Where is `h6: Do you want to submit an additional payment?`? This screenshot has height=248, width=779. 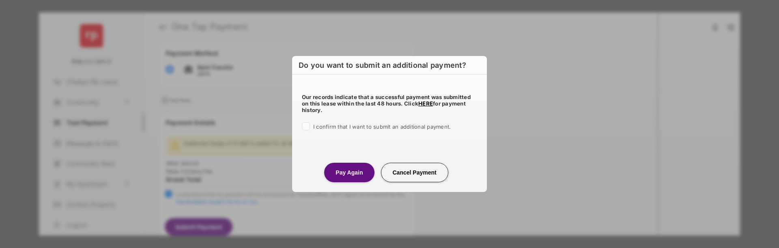 h6: Do you want to submit an additional payment? is located at coordinates (389, 65).